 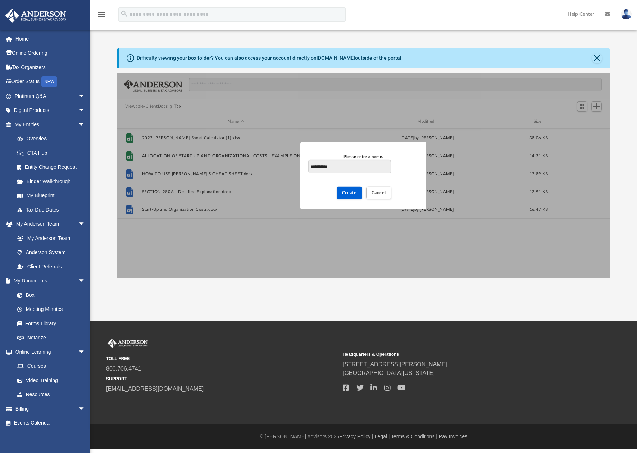 What do you see at coordinates (53, 210) in the screenshot?
I see `a: Tax Due Dates` at bounding box center [53, 210].